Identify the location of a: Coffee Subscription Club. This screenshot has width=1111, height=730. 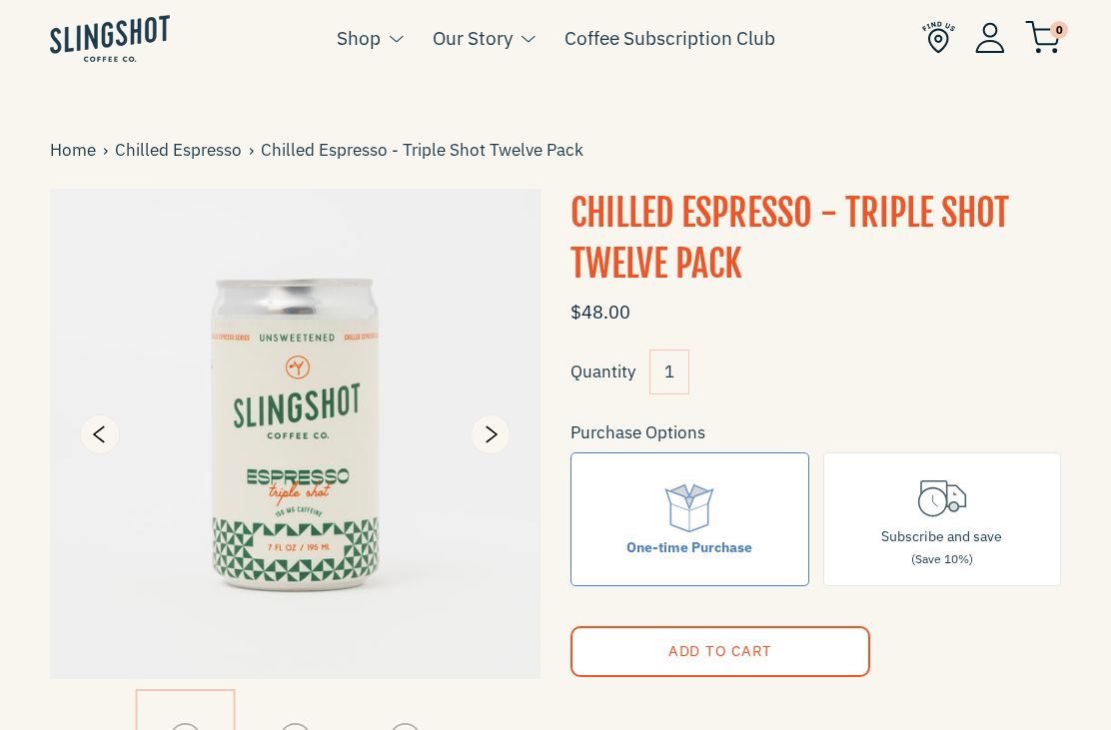
(669, 38).